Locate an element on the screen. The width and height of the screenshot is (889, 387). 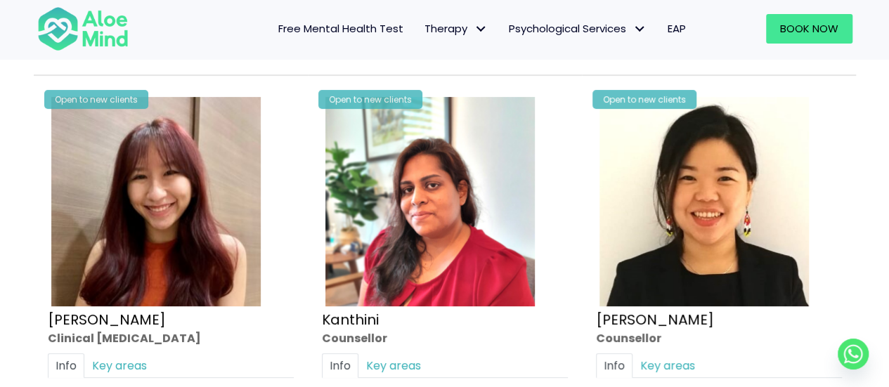
span: Psychological Services is located at coordinates (577, 28).